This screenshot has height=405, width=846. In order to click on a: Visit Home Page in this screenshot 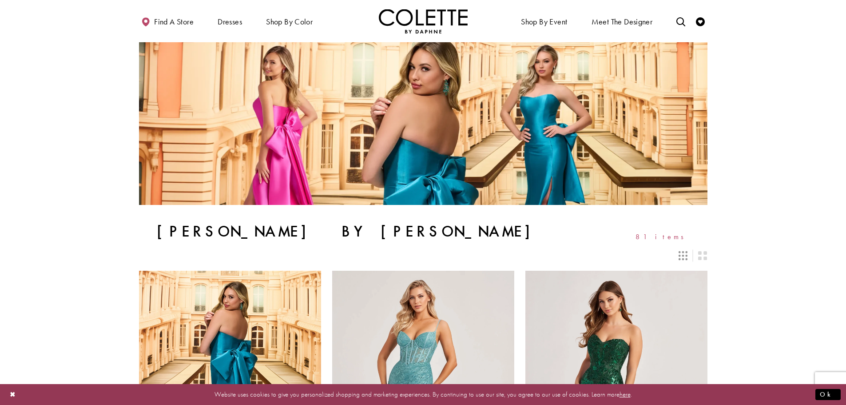, I will do `click(423, 21)`.